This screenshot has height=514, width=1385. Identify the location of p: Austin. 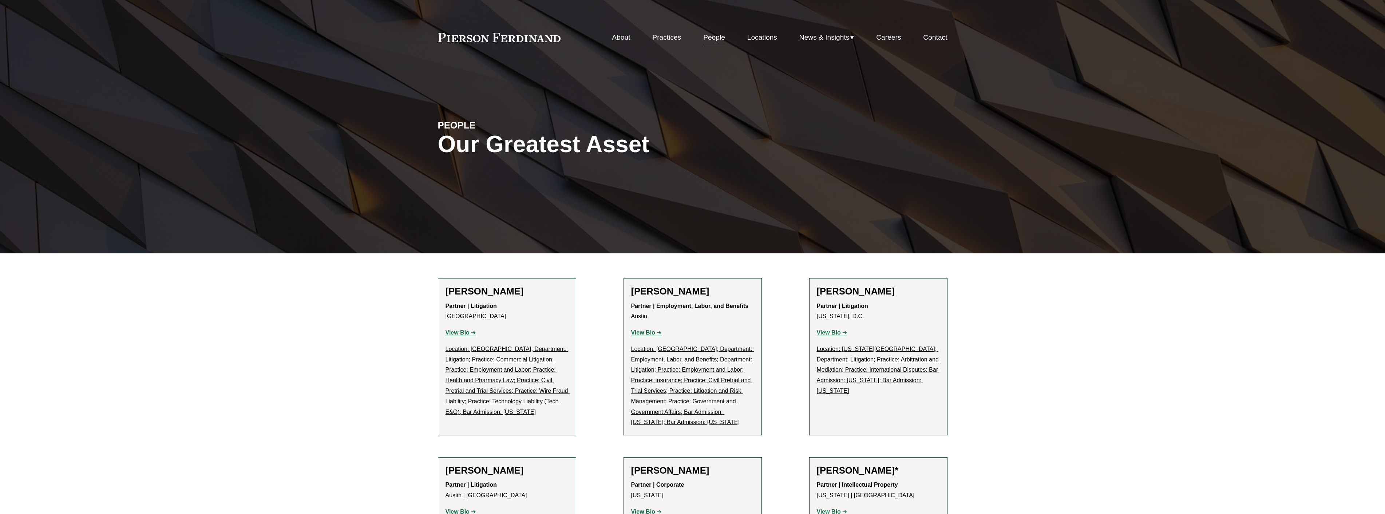
(693, 312).